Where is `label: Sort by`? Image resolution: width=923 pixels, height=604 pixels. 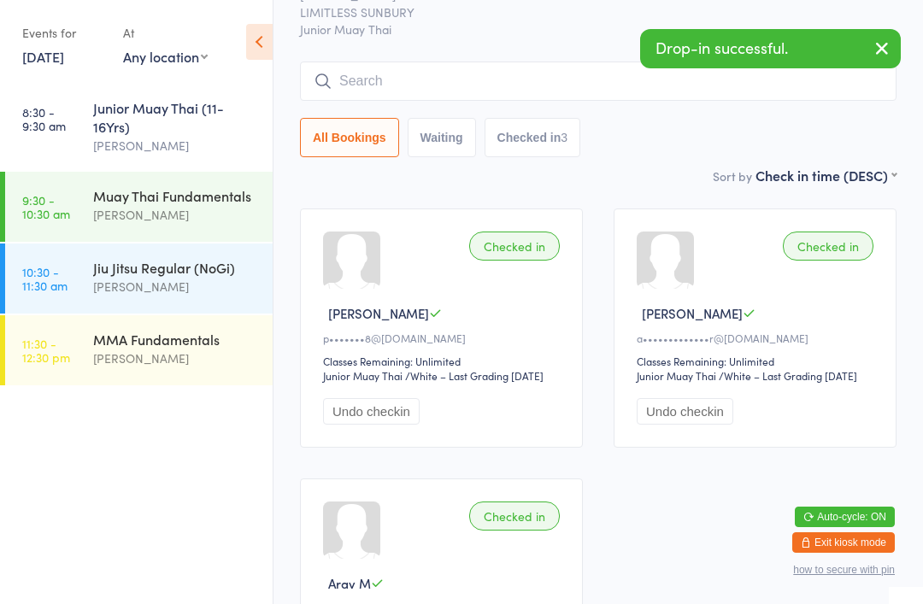 label: Sort by is located at coordinates (732, 176).